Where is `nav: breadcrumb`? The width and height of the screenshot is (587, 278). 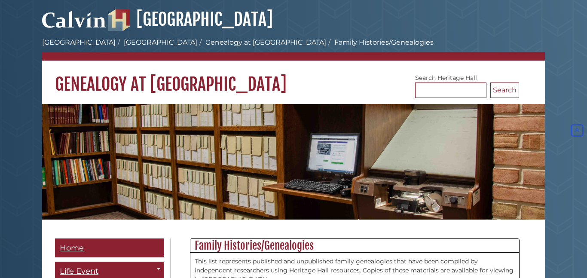
nav: breadcrumb is located at coordinates (294, 49).